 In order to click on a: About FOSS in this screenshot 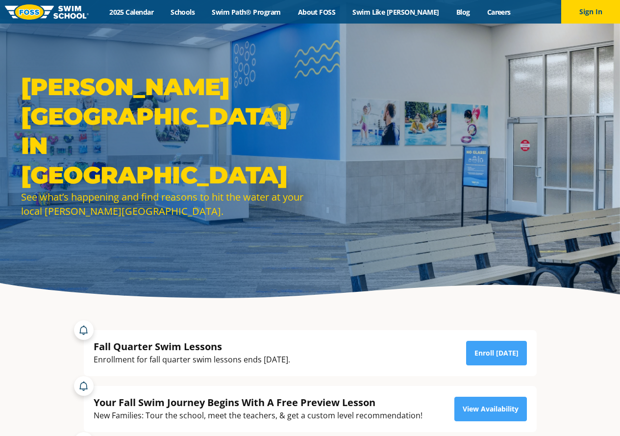, I will do `click(317, 12)`.